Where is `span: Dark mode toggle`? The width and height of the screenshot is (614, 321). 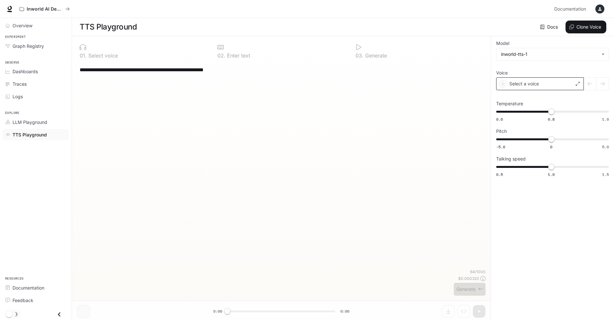
span: Dark mode toggle is located at coordinates (9, 314).